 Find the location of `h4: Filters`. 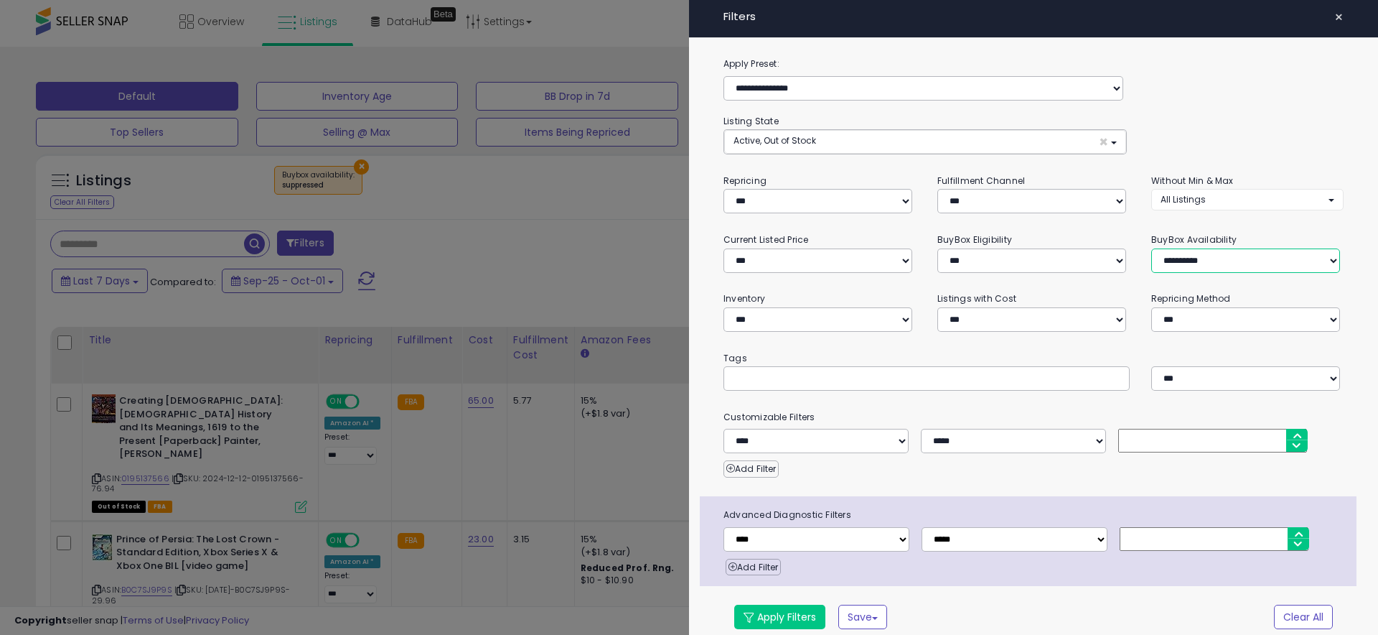

h4: Filters is located at coordinates (1034, 17).